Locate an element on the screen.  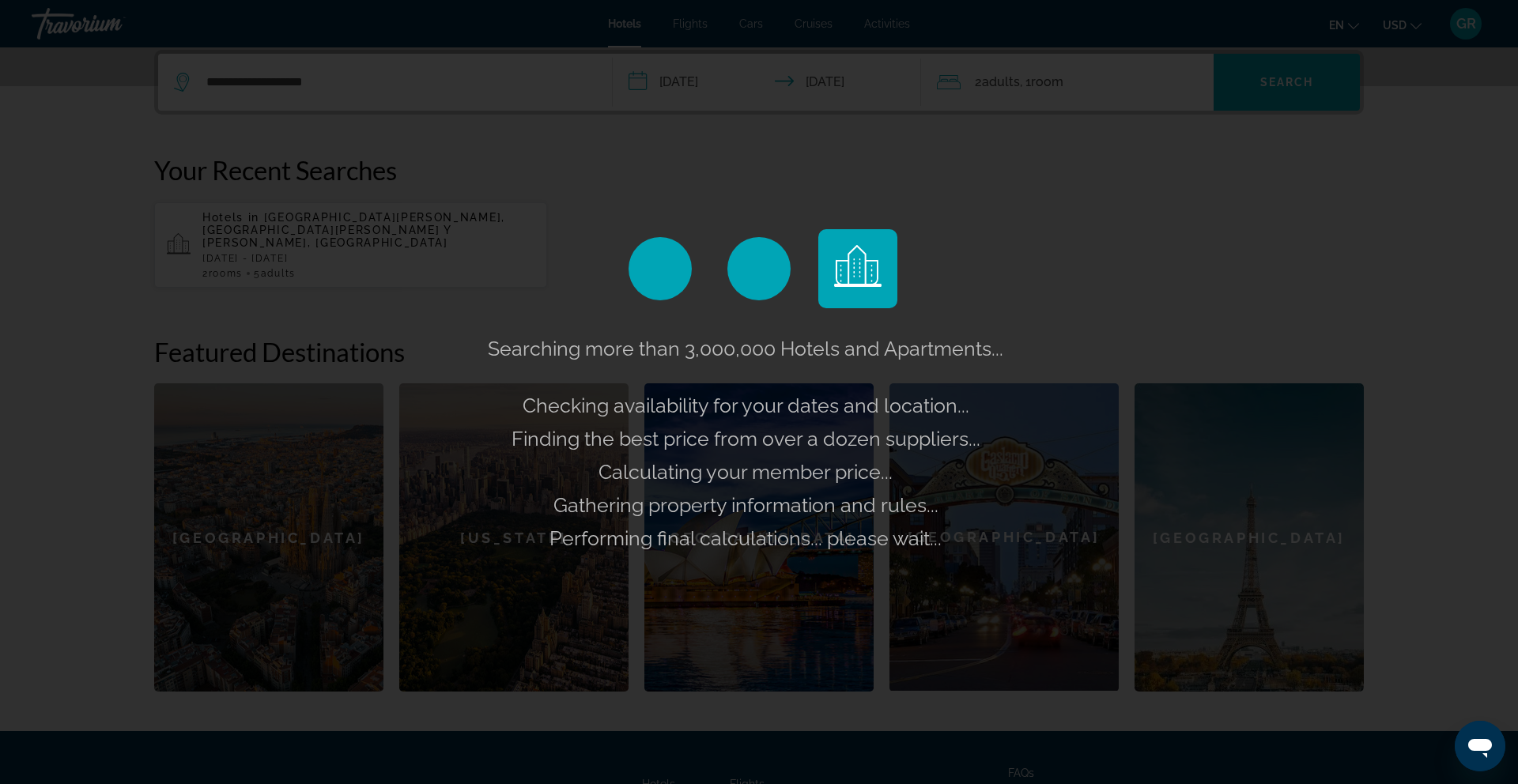
span: Performing final calculations... please wait... is located at coordinates (745, 538).